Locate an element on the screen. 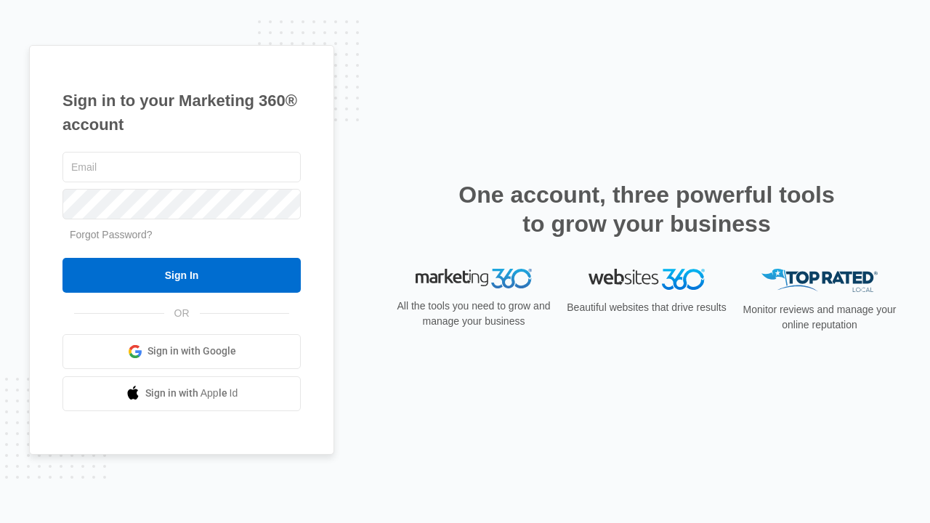 The image size is (930, 523). span: Sign in with Apple Id is located at coordinates (192, 393).